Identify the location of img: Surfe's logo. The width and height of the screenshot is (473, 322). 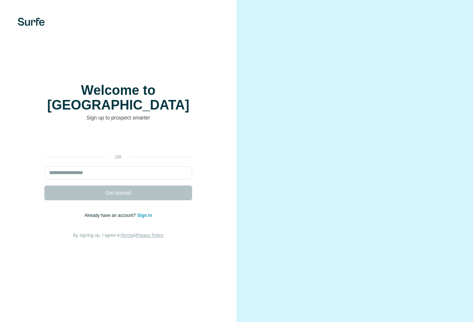
(31, 22).